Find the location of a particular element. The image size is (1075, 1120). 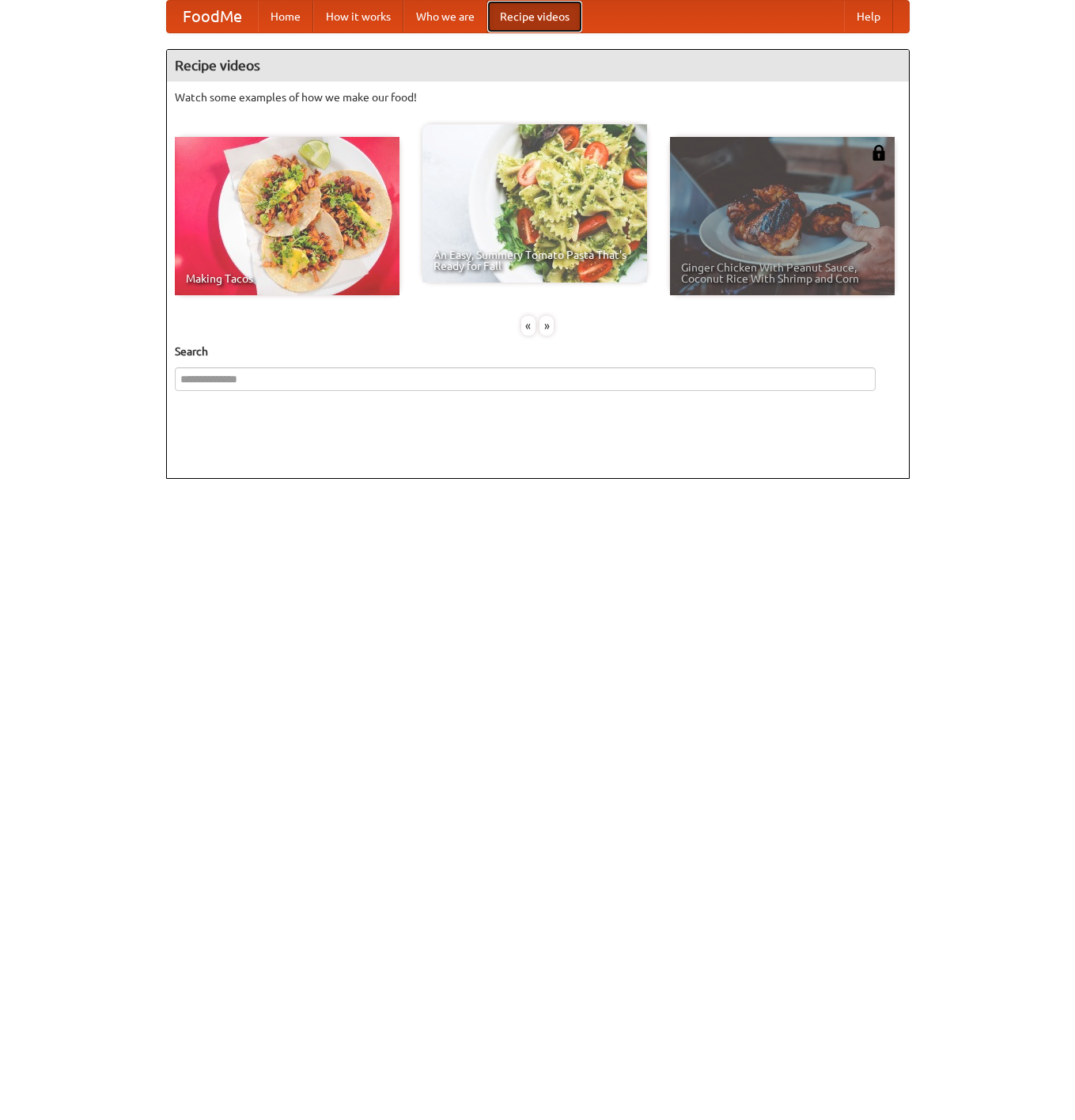

h5: Search is located at coordinates (538, 351).